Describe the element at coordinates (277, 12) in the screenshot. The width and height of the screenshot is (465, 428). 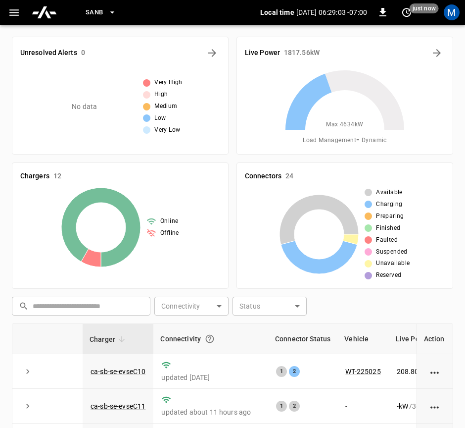
I see `p: Local time` at that location.